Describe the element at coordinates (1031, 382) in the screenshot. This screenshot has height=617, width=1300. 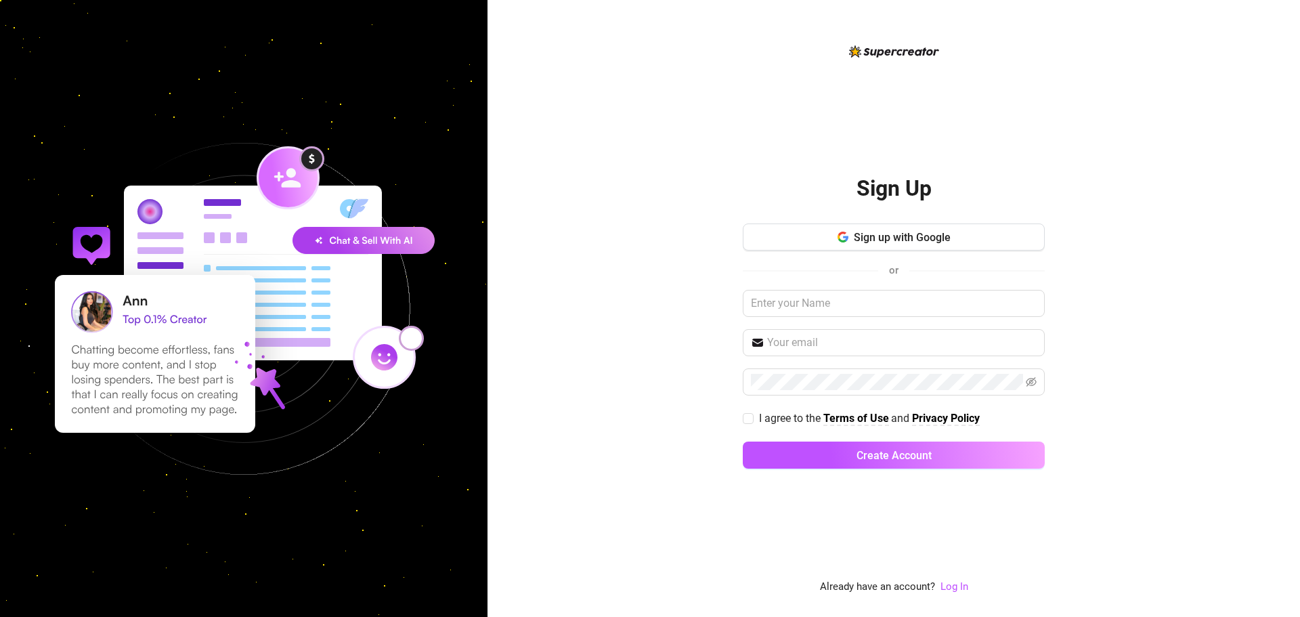
I see `span: eye-invisible` at that location.